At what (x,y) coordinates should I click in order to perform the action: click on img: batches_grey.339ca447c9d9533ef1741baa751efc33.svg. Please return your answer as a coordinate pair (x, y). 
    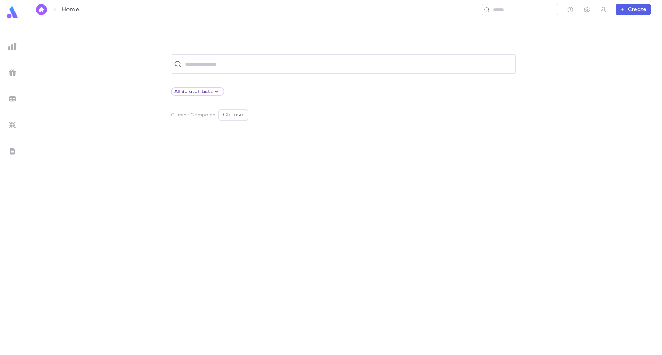
    Looking at the image, I should click on (12, 99).